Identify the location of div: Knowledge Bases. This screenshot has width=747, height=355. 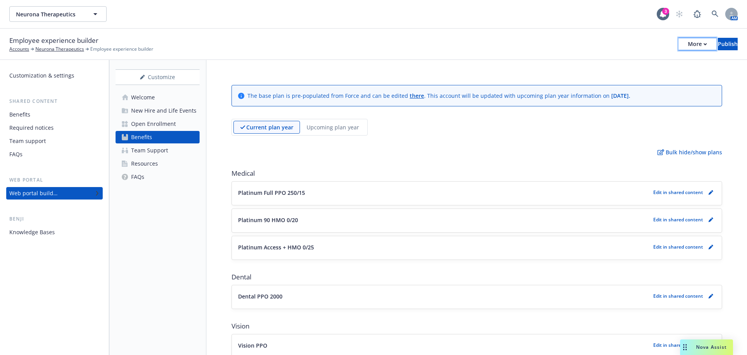
(32, 232).